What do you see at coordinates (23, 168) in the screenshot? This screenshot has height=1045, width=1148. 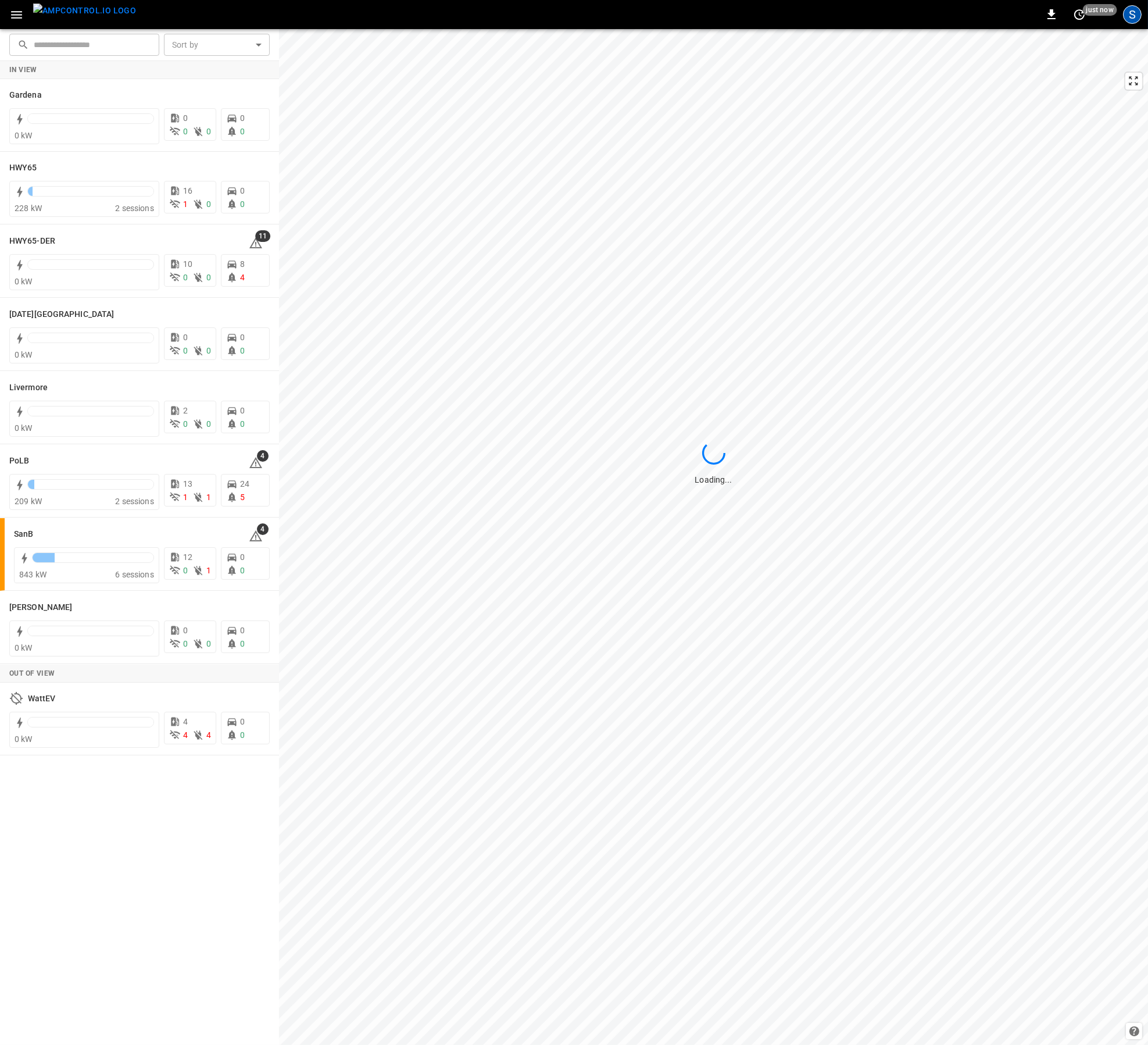 I see `h6: HWY65` at bounding box center [23, 168].